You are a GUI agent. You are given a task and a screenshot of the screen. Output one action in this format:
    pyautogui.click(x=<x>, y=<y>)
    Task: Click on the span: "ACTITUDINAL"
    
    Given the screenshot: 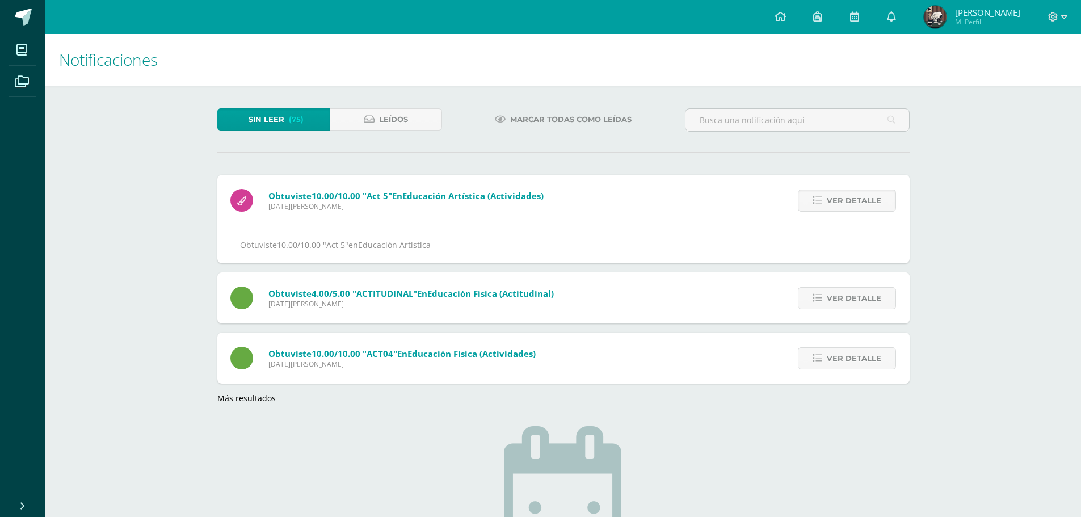 What is the action you would take?
    pyautogui.click(x=385, y=293)
    